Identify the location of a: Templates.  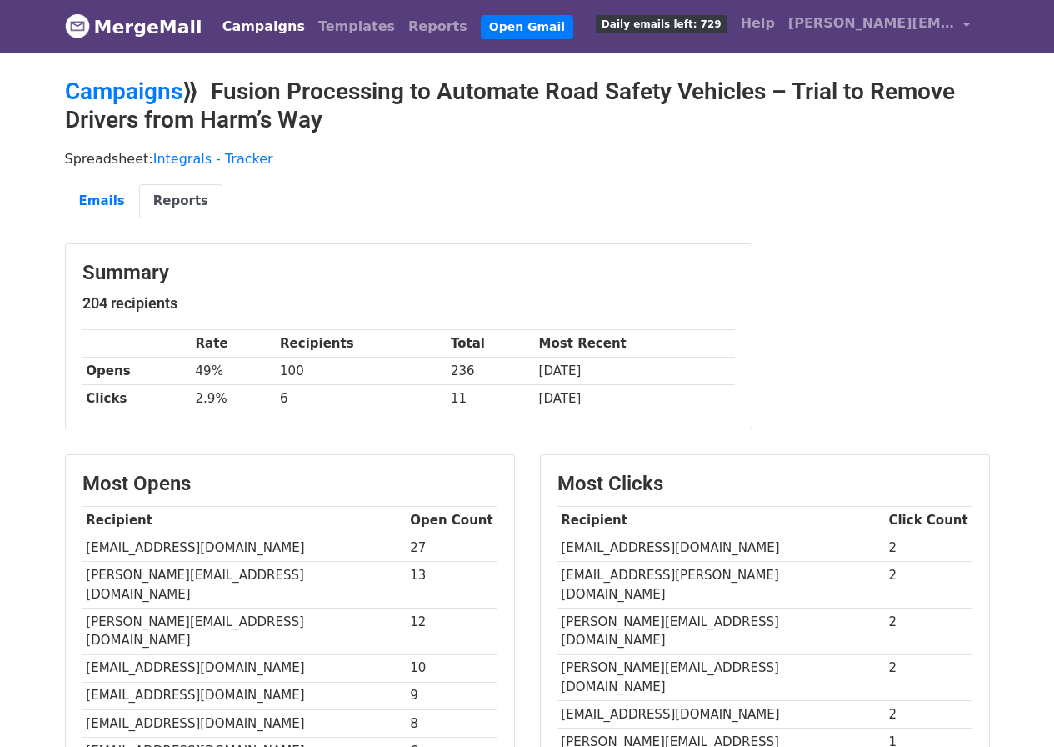
(357, 27).